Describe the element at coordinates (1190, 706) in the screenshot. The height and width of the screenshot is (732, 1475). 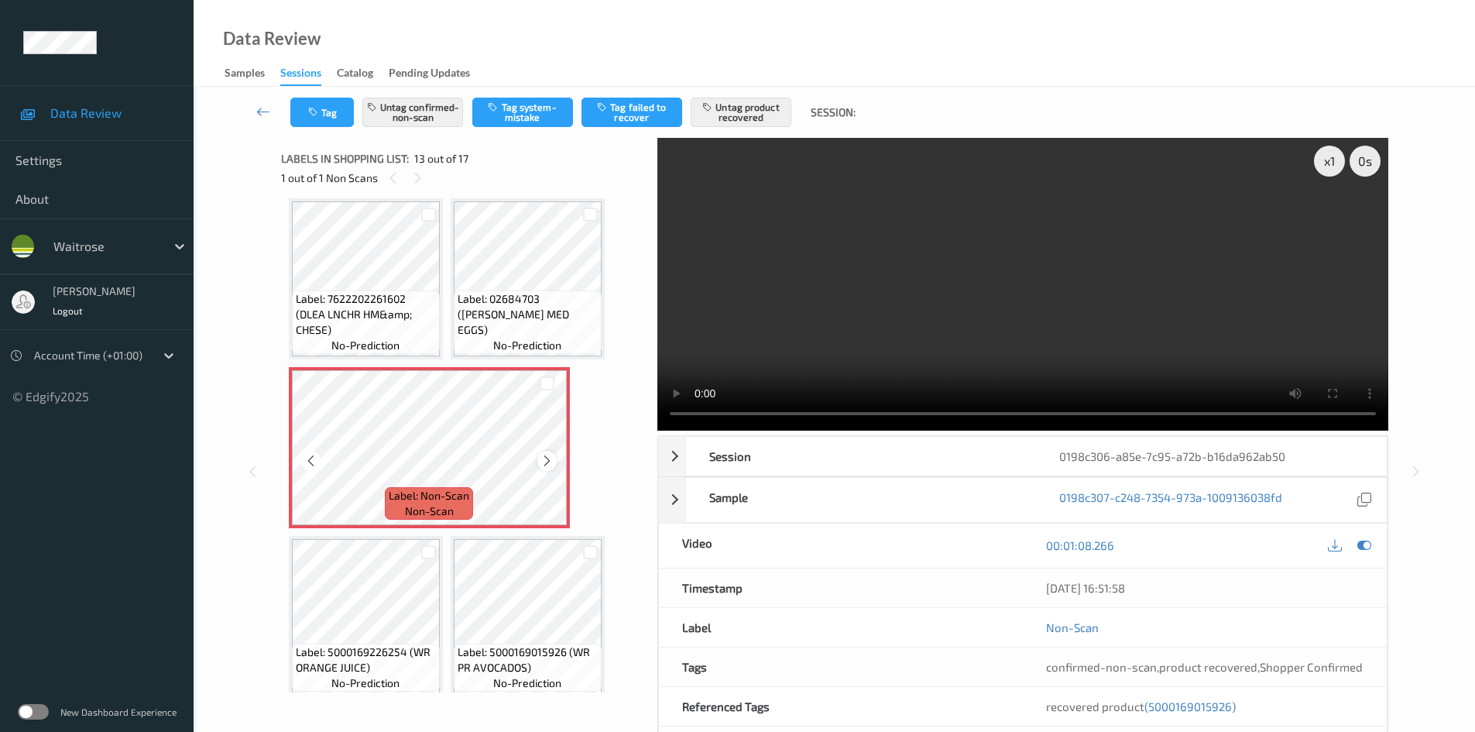
I see `span: (5000169015926)` at that location.